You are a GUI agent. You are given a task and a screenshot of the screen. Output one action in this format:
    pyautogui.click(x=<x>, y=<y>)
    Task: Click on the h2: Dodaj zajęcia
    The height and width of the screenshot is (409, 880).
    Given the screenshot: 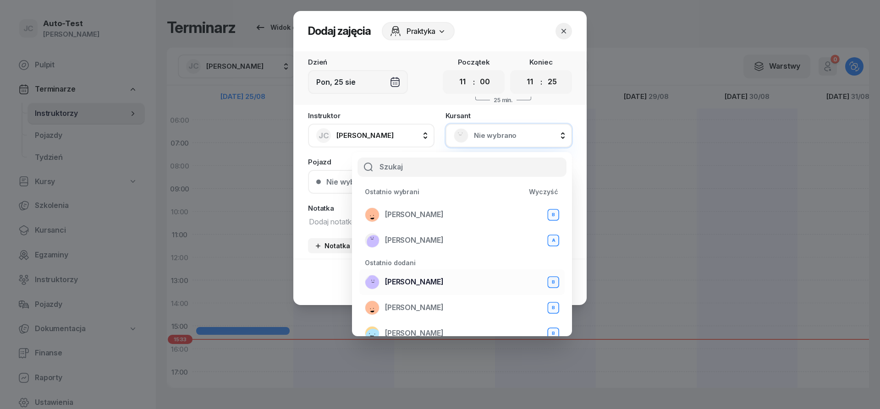 What is the action you would take?
    pyautogui.click(x=339, y=31)
    